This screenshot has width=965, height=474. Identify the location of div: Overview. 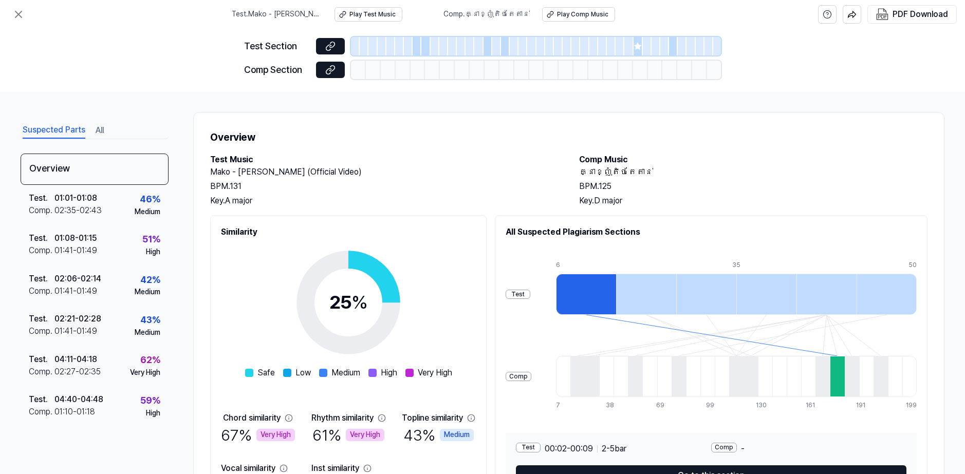
(95, 169).